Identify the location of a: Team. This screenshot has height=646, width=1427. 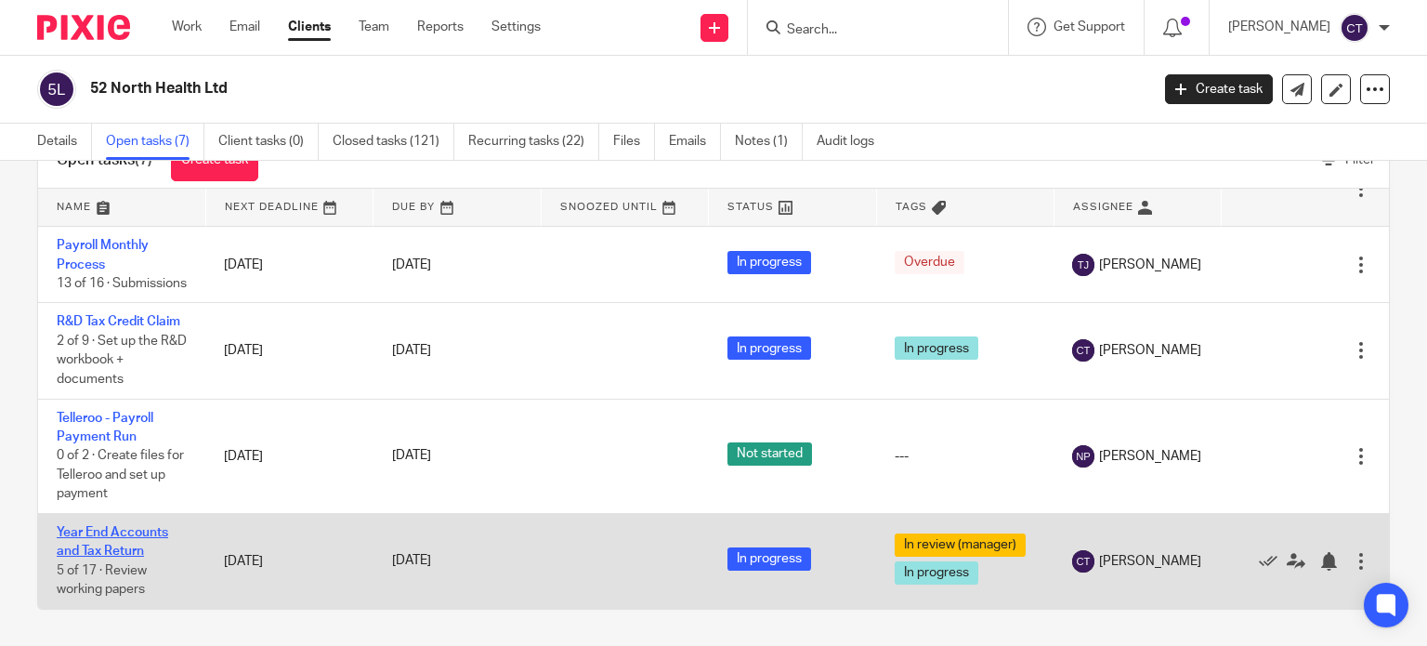
(373, 27).